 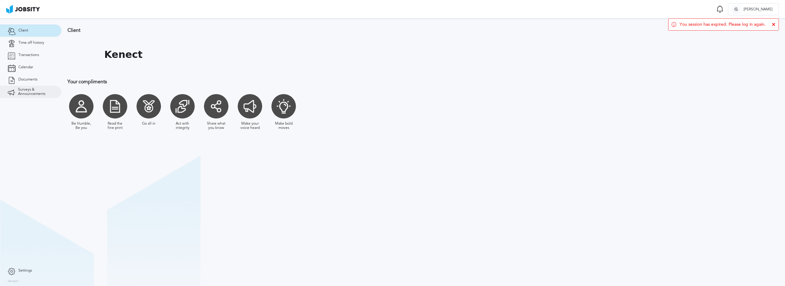 What do you see at coordinates (31, 43) in the screenshot?
I see `span: Time off history` at bounding box center [31, 43].